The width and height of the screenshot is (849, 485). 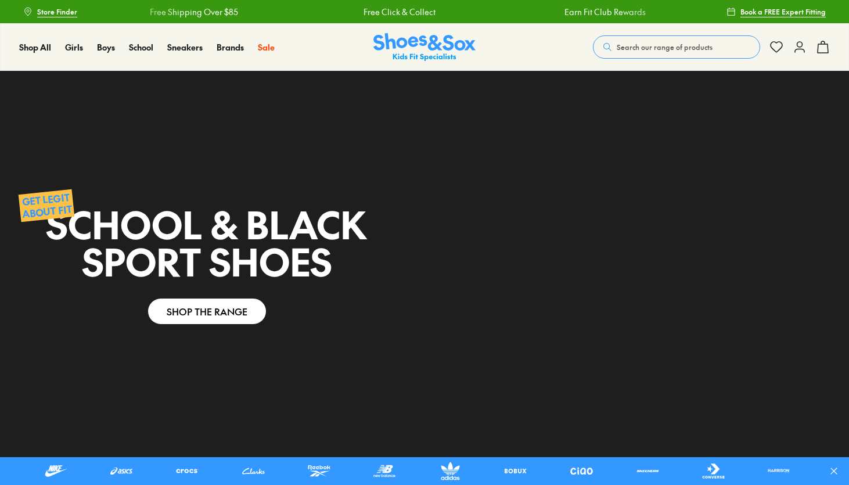 What do you see at coordinates (776, 12) in the screenshot?
I see `a: Book a FREE Expert Fitting` at bounding box center [776, 12].